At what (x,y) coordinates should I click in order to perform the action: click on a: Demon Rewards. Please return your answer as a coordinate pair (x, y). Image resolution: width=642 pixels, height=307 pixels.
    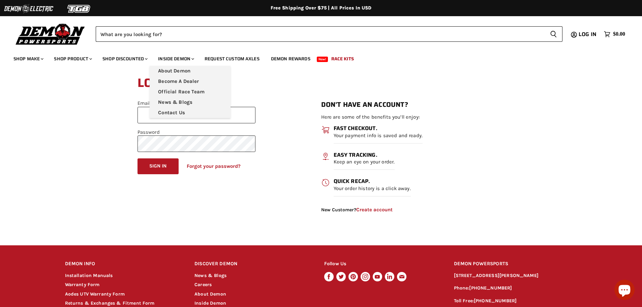
    Looking at the image, I should click on (291, 59).